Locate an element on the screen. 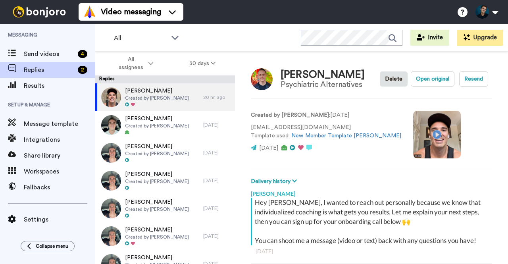  button: Delete is located at coordinates (394, 79).